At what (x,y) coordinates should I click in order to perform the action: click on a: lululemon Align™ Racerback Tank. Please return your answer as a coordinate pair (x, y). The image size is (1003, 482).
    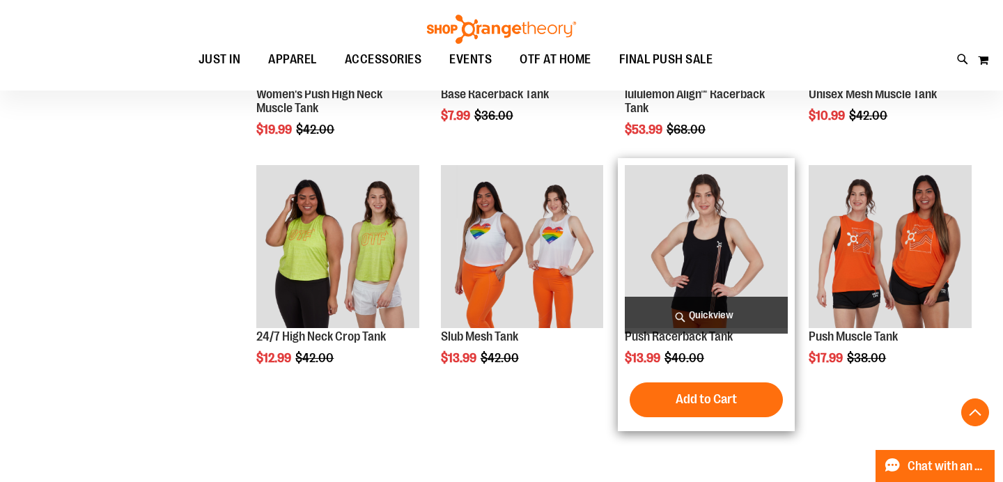
    Looking at the image, I should click on (695, 101).